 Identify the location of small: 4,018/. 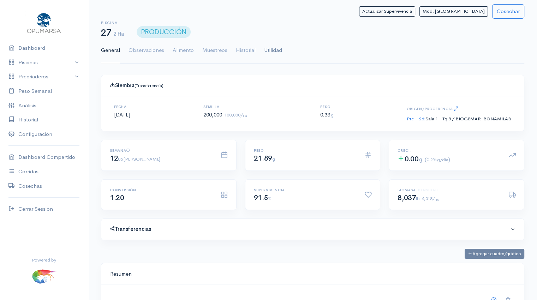
(431, 199).